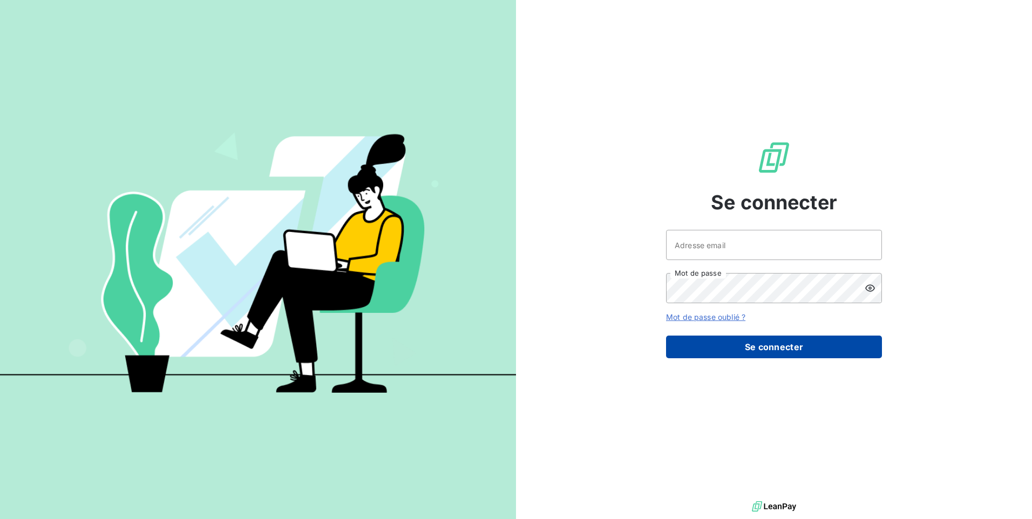  What do you see at coordinates (774, 202) in the screenshot?
I see `span: Se connecter` at bounding box center [774, 202].